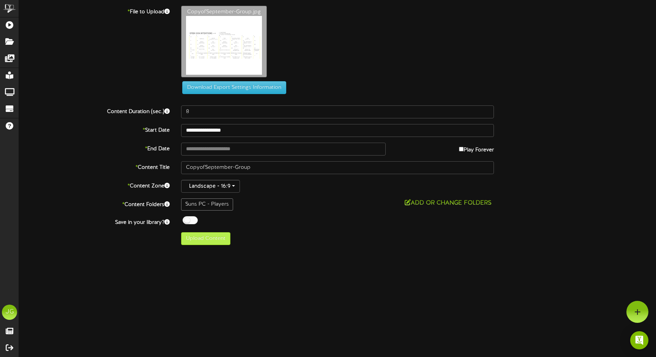 Image resolution: width=656 pixels, height=357 pixels. I want to click on input: Title of this Content, so click(337, 168).